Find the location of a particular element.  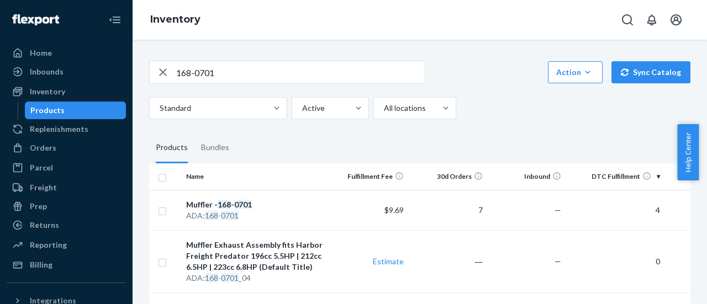

div: ADA: - _04 is located at coordinates (255, 278).